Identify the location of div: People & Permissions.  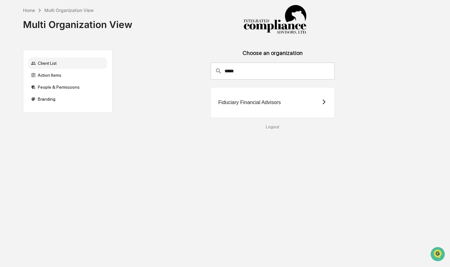
(68, 87).